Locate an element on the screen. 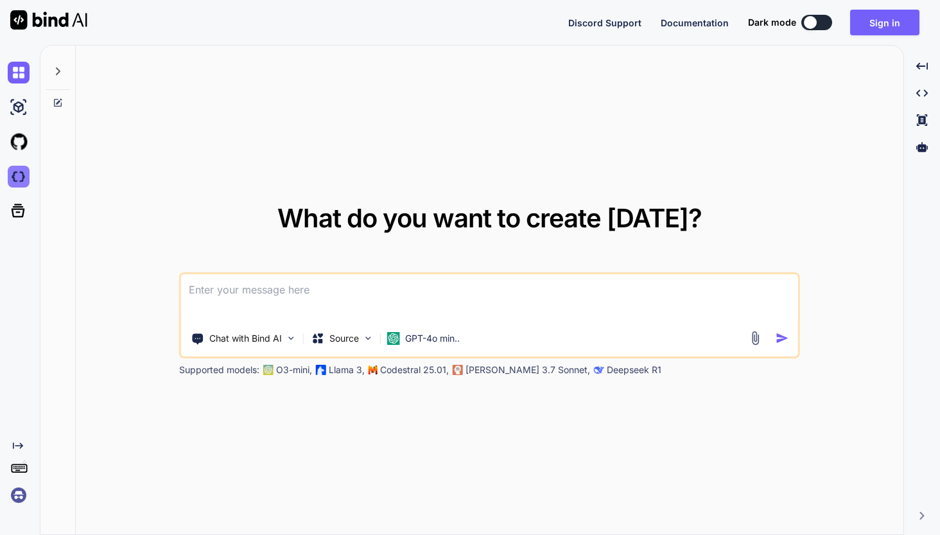  img: GPT-4 is located at coordinates (268, 370).